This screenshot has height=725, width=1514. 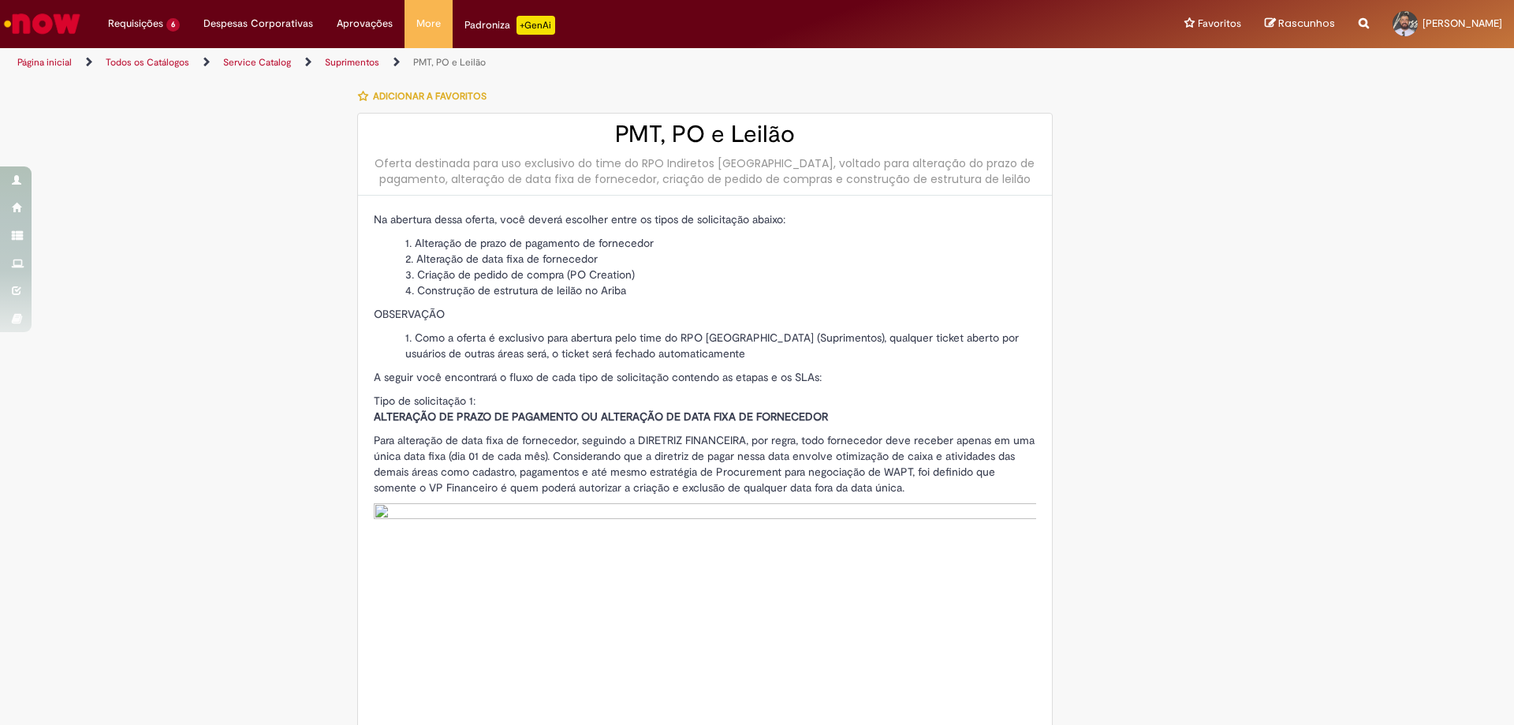 I want to click on li: Alteração de prazo de pagamento de fornecedor, so click(x=721, y=243).